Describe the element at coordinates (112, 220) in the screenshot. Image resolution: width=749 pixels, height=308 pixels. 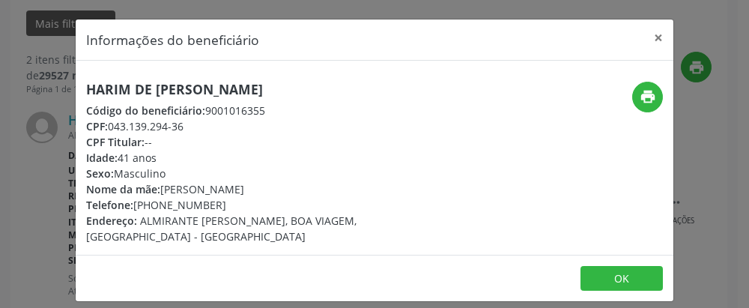
I see `span: Endereço:` at that location.